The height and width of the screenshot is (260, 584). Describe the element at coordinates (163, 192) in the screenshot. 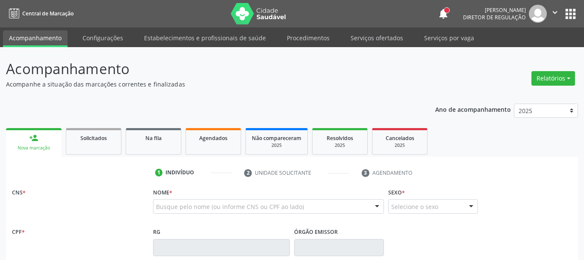

I see `label: Nome` at that location.